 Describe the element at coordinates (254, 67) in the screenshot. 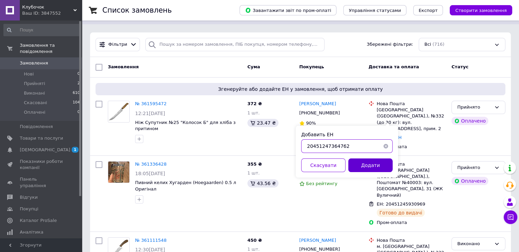

I see `span: Cума` at that location.